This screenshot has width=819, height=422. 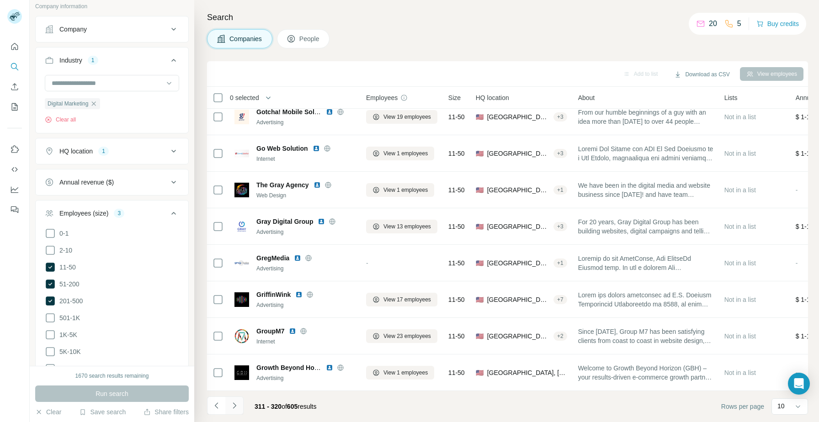 I want to click on span: For 20 years, Gray Digital Group has been building websites, digital campaigns and telling rich s..., so click(x=645, y=227).